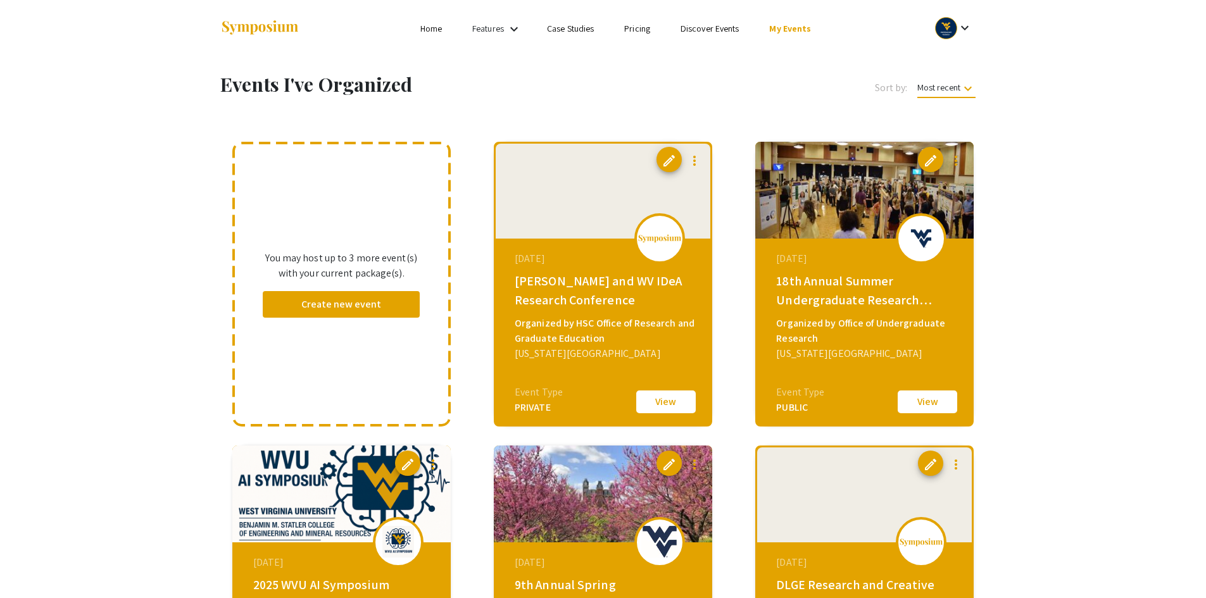 Image resolution: width=1206 pixels, height=598 pixels. What do you see at coordinates (946, 90) in the screenshot?
I see `span: Most recent` at bounding box center [946, 90].